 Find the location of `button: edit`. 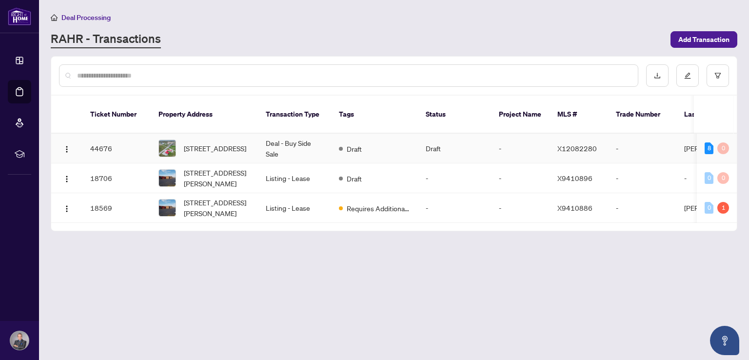

button: edit is located at coordinates (687, 76).